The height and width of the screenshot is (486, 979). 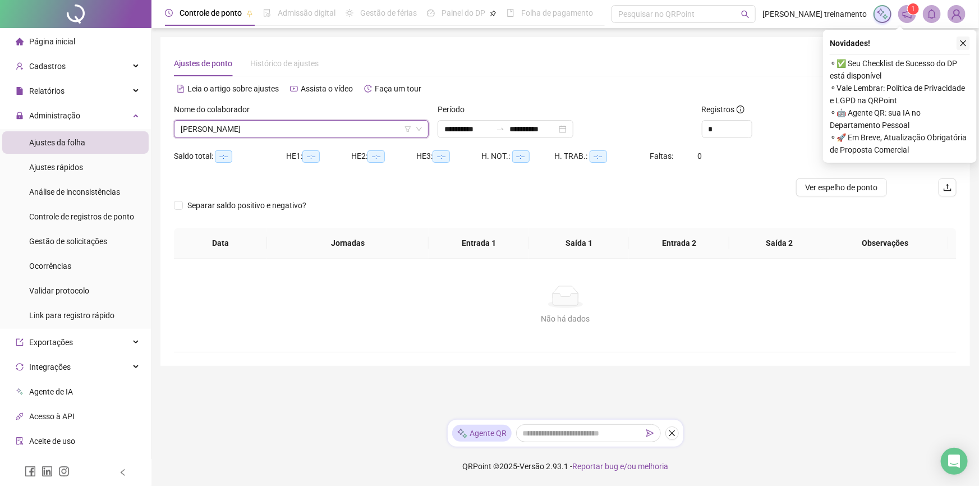 I want to click on span: 1, so click(x=913, y=9).